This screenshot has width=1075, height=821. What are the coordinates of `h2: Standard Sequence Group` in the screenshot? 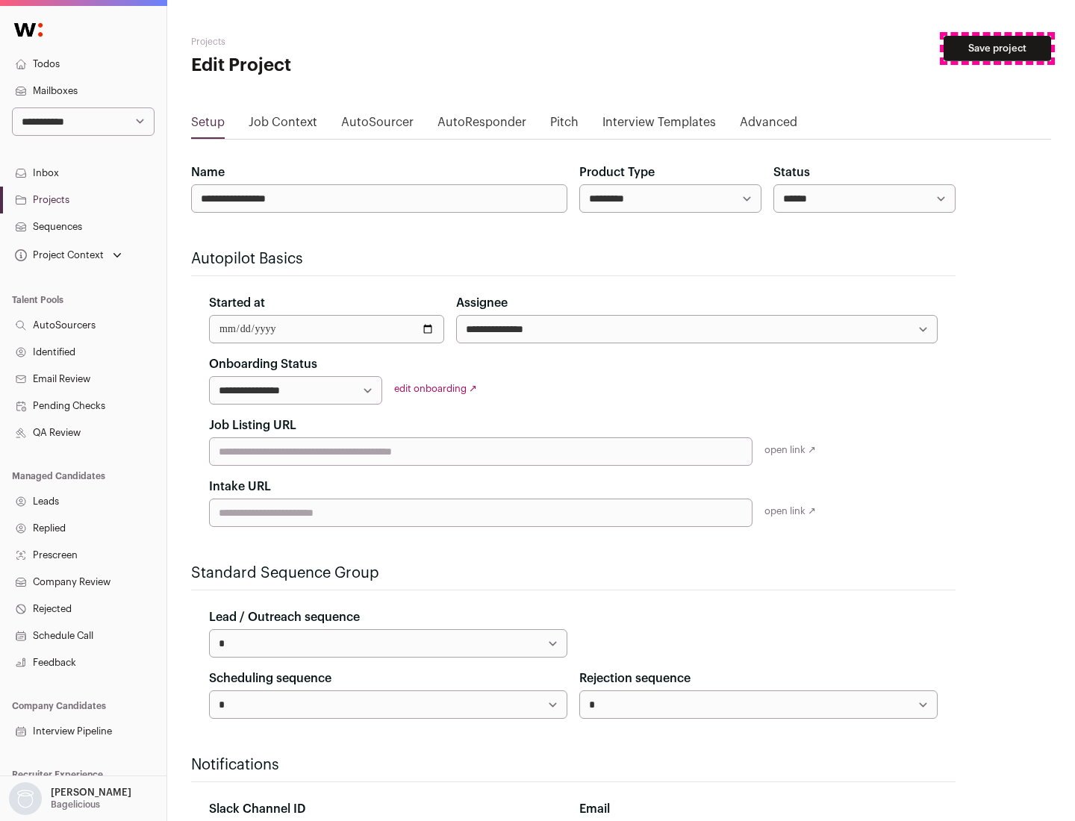 It's located at (573, 573).